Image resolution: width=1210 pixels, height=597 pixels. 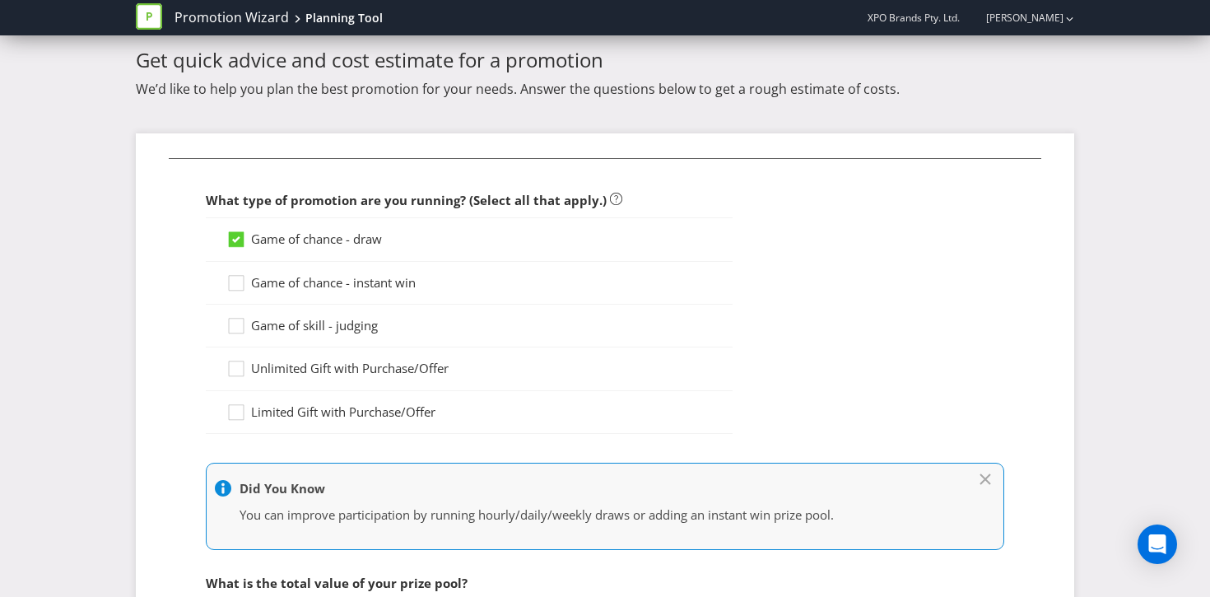 I want to click on span: Game of skill - judging, so click(x=314, y=325).